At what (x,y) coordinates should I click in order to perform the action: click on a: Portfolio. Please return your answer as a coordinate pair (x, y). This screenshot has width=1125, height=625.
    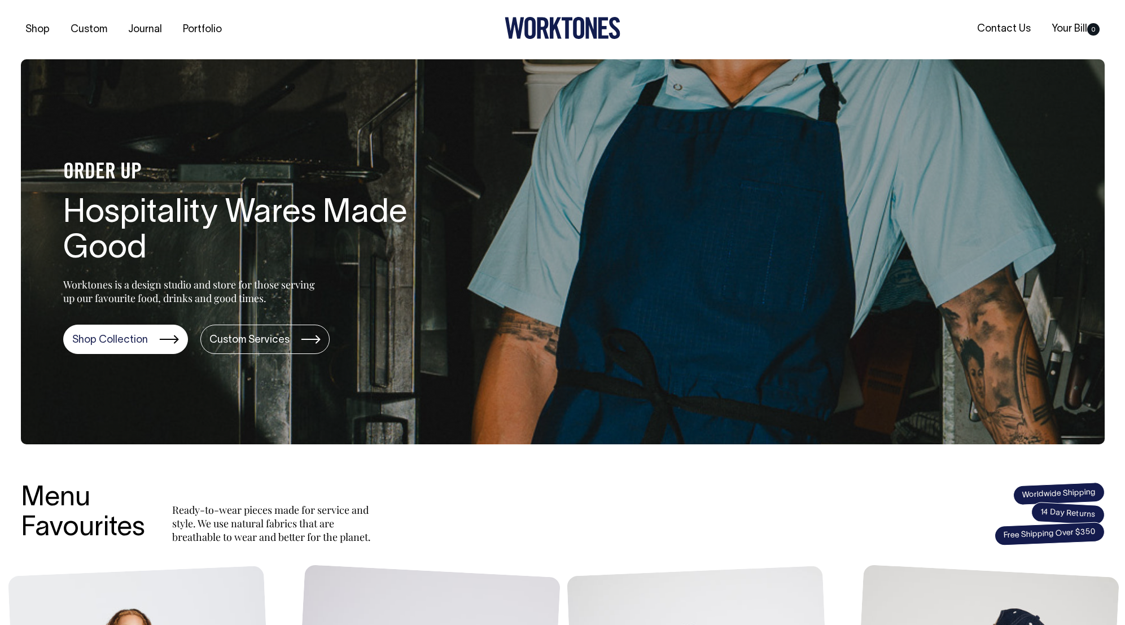
    Looking at the image, I should click on (202, 29).